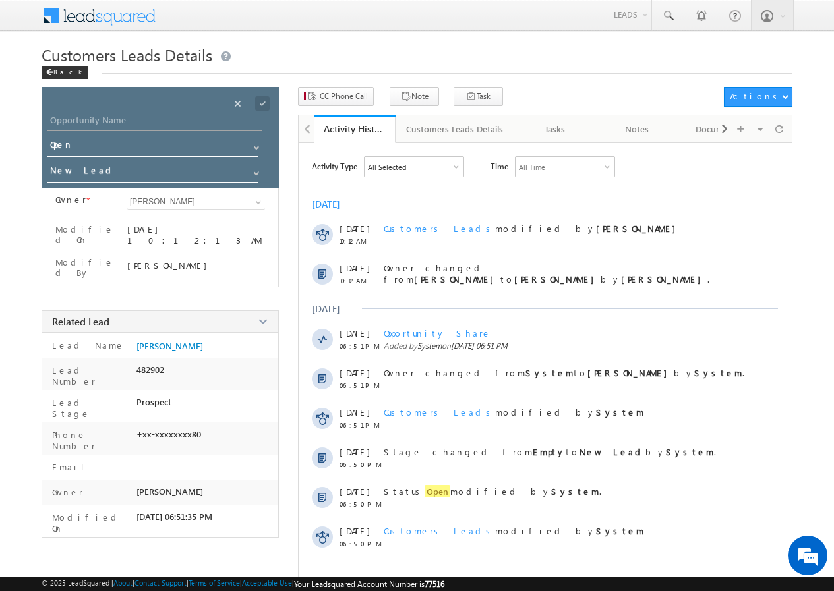 This screenshot has width=834, height=591. I want to click on span: © 2025 LeadSquared | | | | |, so click(243, 584).